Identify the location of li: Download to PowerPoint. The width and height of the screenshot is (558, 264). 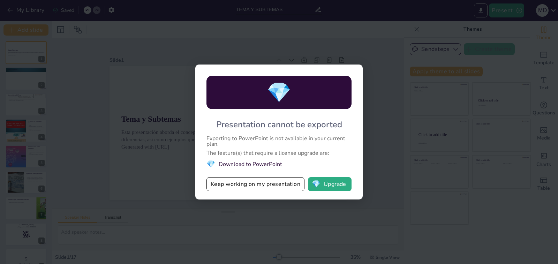
(279, 164).